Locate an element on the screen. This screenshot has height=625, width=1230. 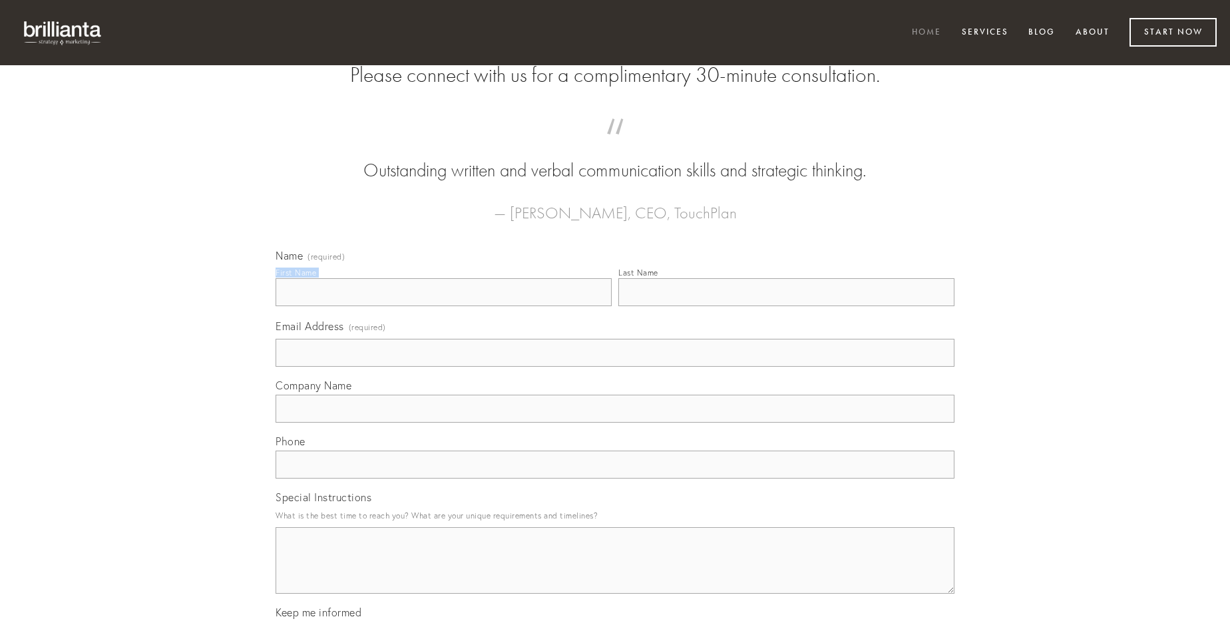
blockquote: Outstanding written and verbal communication skills and strategic thinking. is located at coordinates (615, 158).